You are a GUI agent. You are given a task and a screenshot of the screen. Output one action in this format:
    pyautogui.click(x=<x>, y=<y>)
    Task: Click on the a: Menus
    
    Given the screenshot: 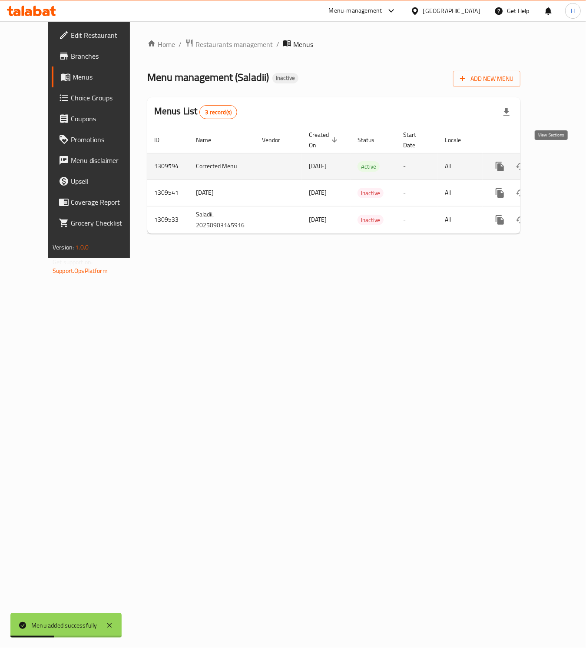 What is the action you would take?
    pyautogui.click(x=99, y=77)
    